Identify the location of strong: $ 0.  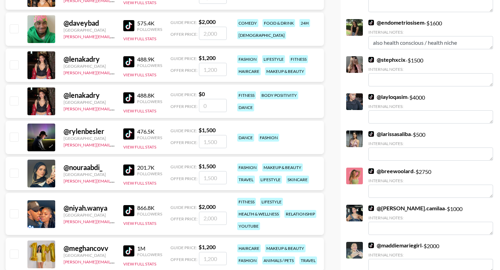
(202, 94).